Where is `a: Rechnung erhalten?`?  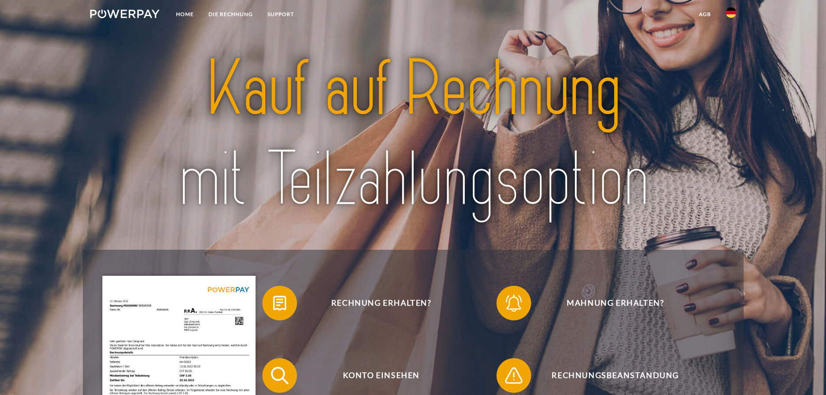
a: Rechnung erhalten? is located at coordinates (375, 303).